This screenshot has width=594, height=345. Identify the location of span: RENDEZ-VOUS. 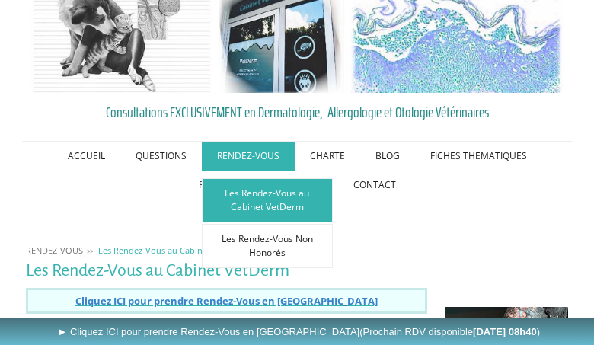
(54, 250).